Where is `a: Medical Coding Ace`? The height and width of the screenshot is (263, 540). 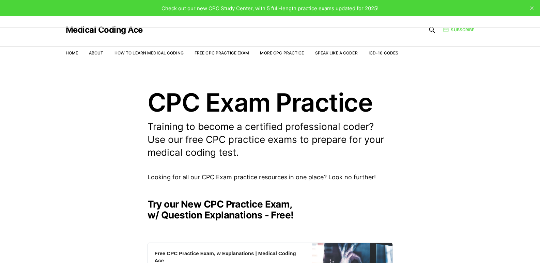
a: Medical Coding Ace is located at coordinates (104, 30).